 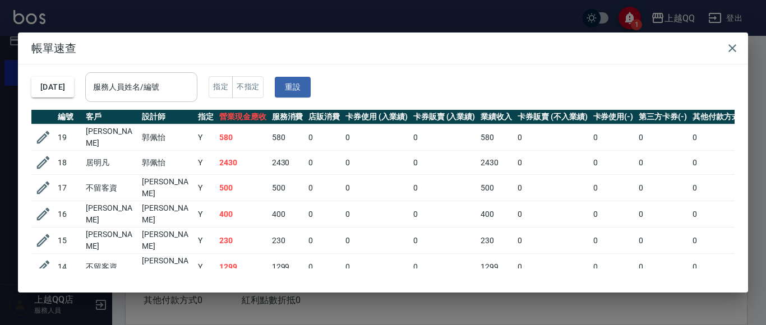 What do you see at coordinates (69, 214) in the screenshot?
I see `td: 16` at bounding box center [69, 214].